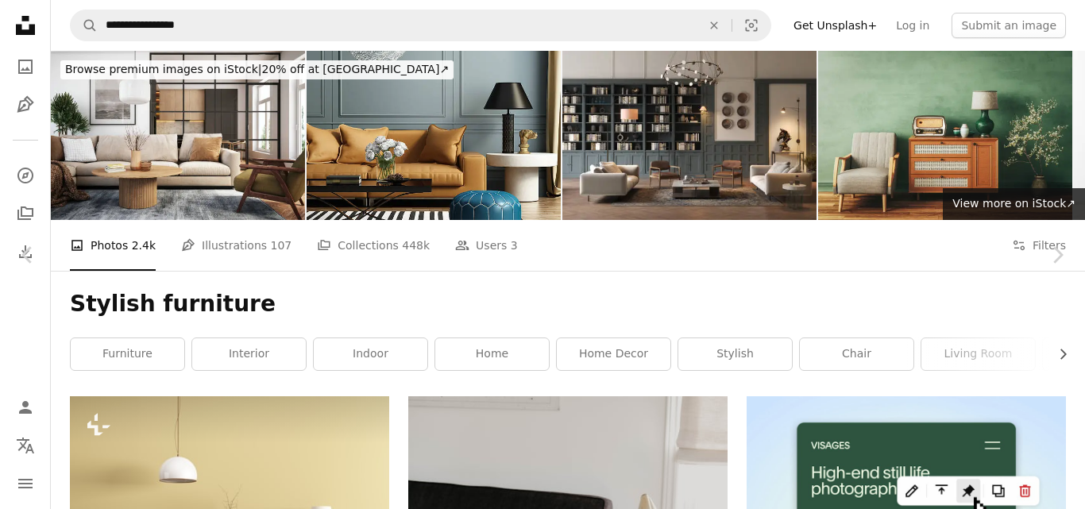 Image resolution: width=1085 pixels, height=509 pixels. What do you see at coordinates (178, 135) in the screenshot?
I see `img: Modern living room interior - 3d render` at bounding box center [178, 135].